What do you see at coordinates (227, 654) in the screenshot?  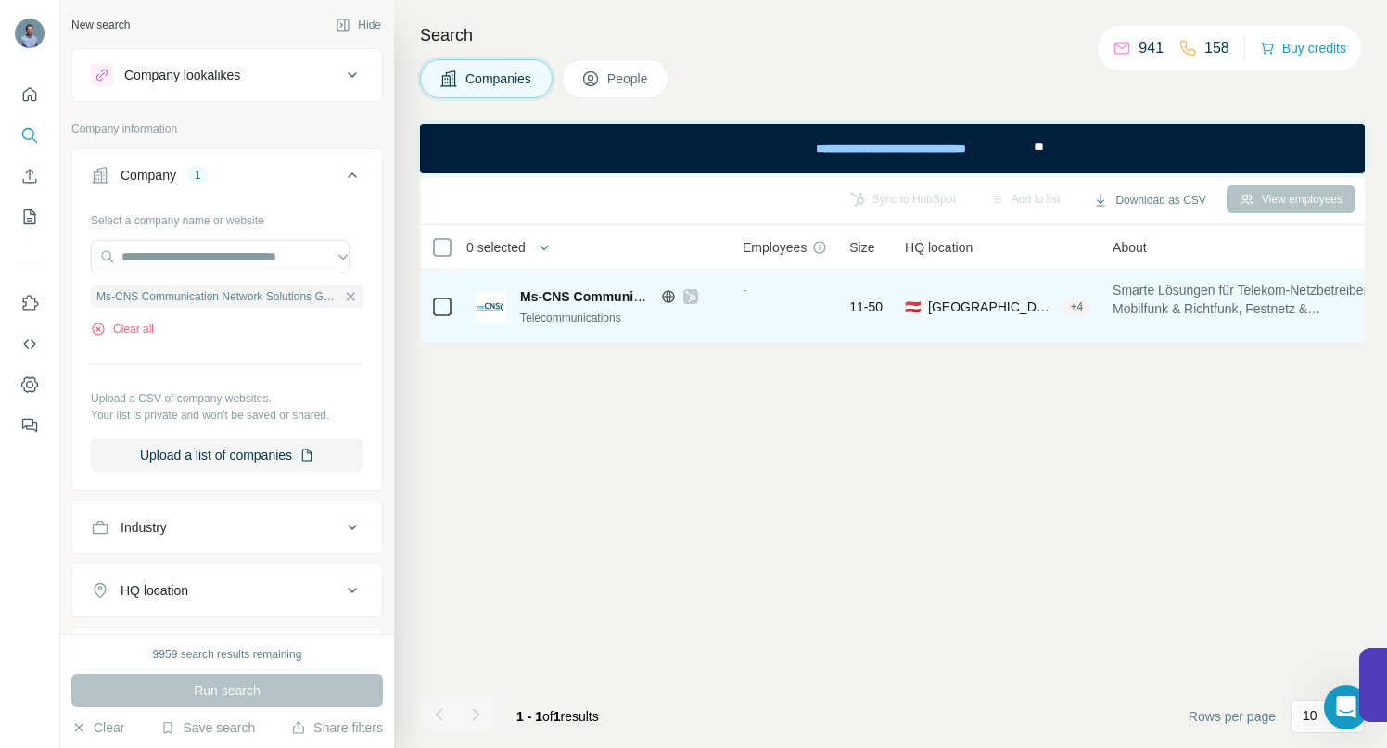 I see `div: 9959 search results remaining` at bounding box center [227, 654].